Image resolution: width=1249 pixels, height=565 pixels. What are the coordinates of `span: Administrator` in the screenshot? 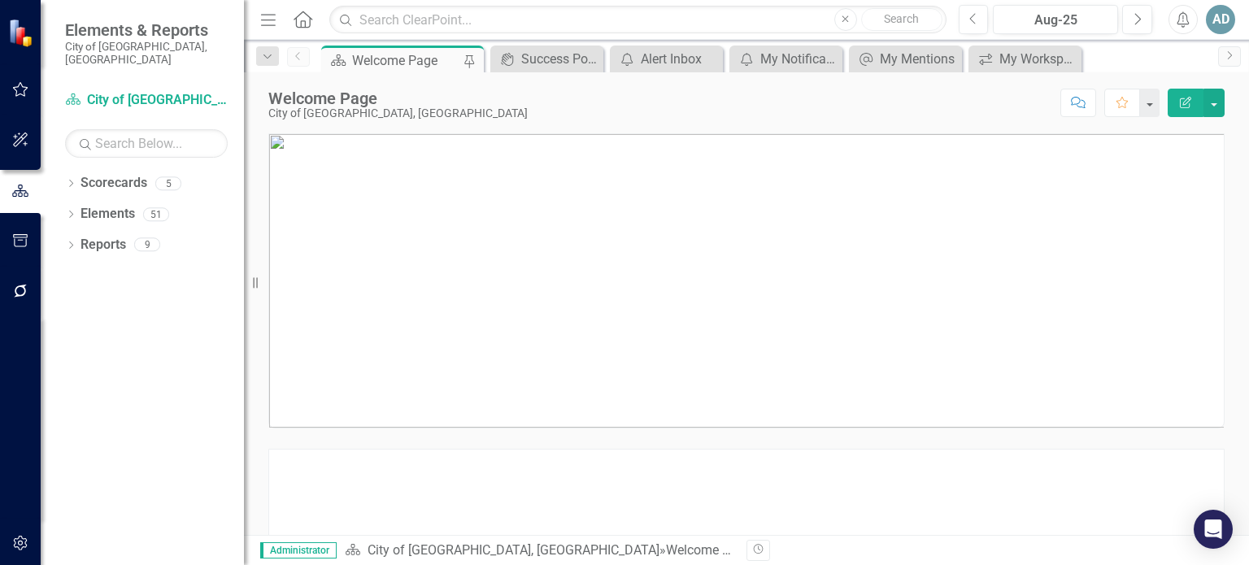 It's located at (298, 550).